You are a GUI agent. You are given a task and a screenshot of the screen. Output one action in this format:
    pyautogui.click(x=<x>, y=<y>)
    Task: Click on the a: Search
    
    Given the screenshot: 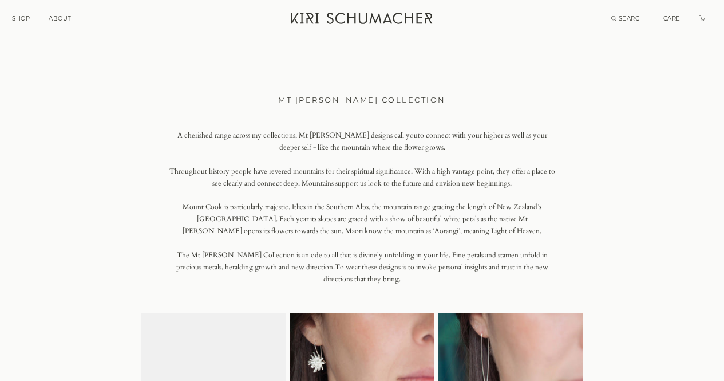 What is the action you would take?
    pyautogui.click(x=628, y=18)
    